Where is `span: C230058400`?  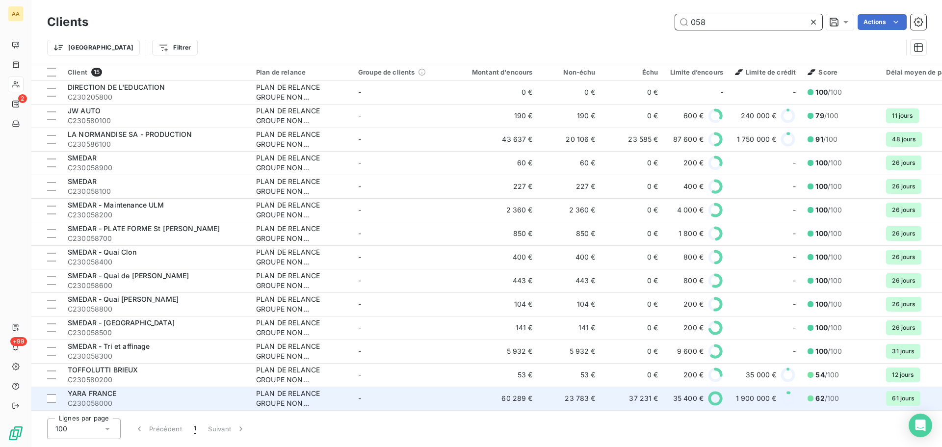 span: C230058400 is located at coordinates (156, 262).